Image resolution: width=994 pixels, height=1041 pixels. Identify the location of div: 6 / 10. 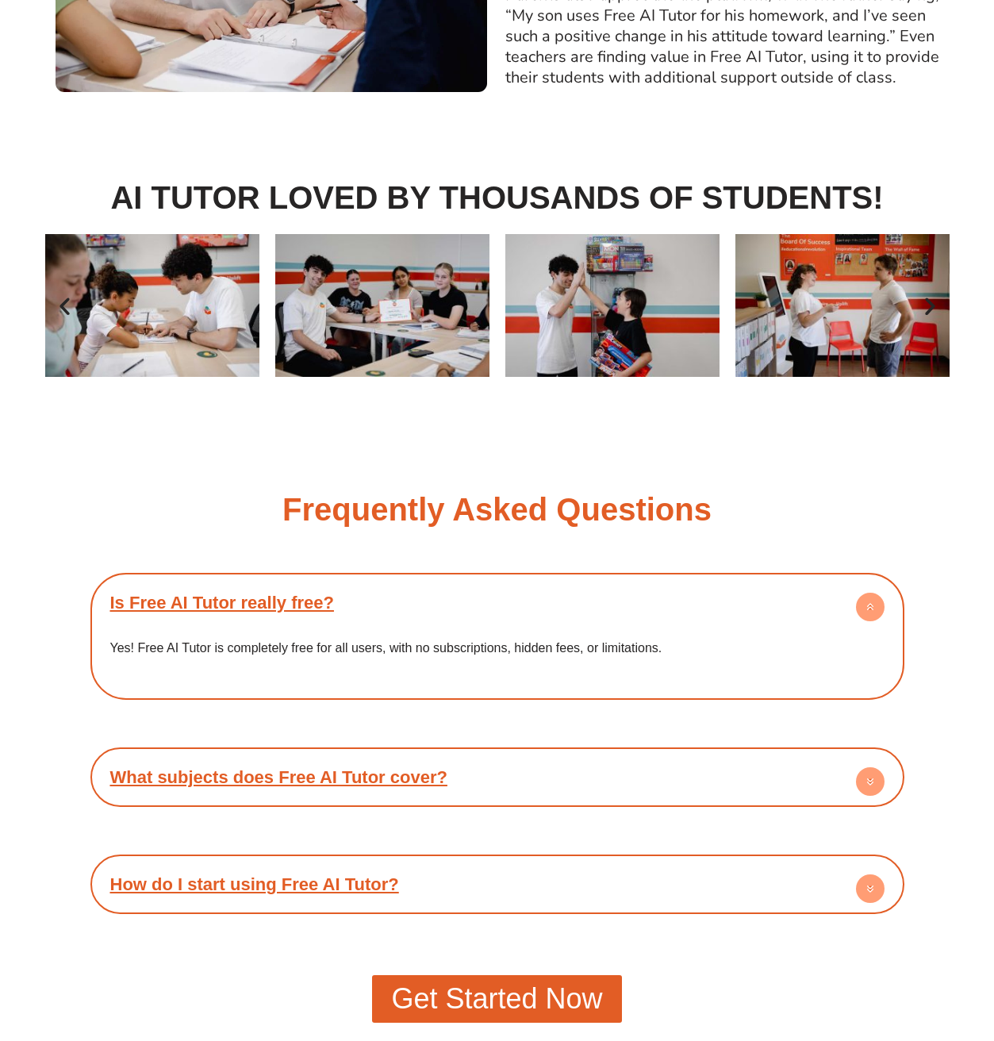
(152, 306).